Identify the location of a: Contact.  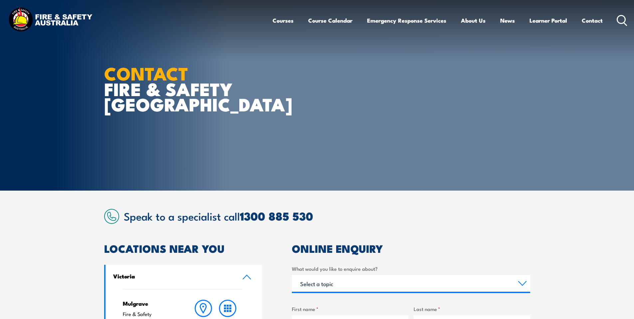
(592, 20).